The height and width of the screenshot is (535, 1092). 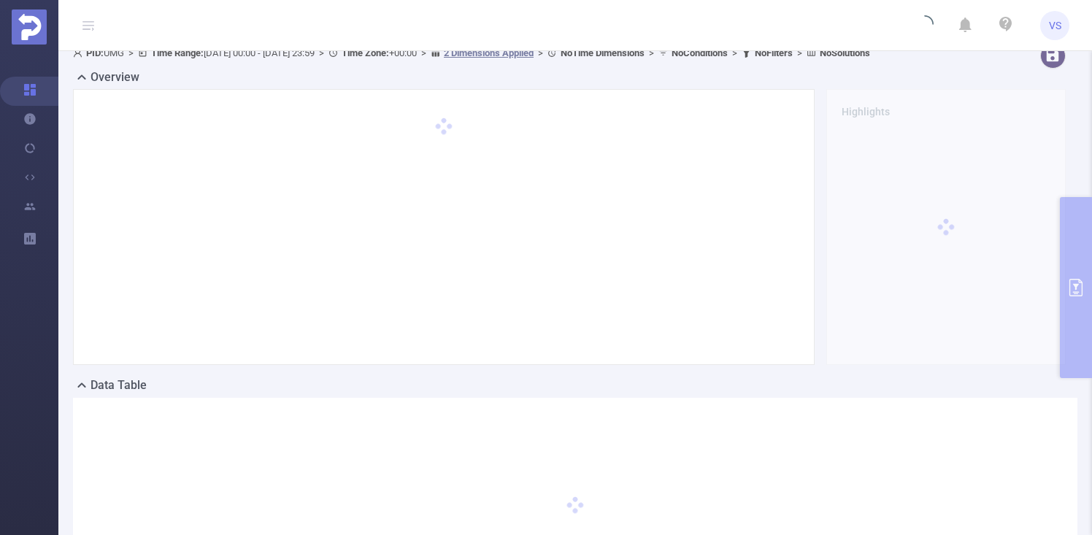 I want to click on img: Protected Media, so click(x=29, y=27).